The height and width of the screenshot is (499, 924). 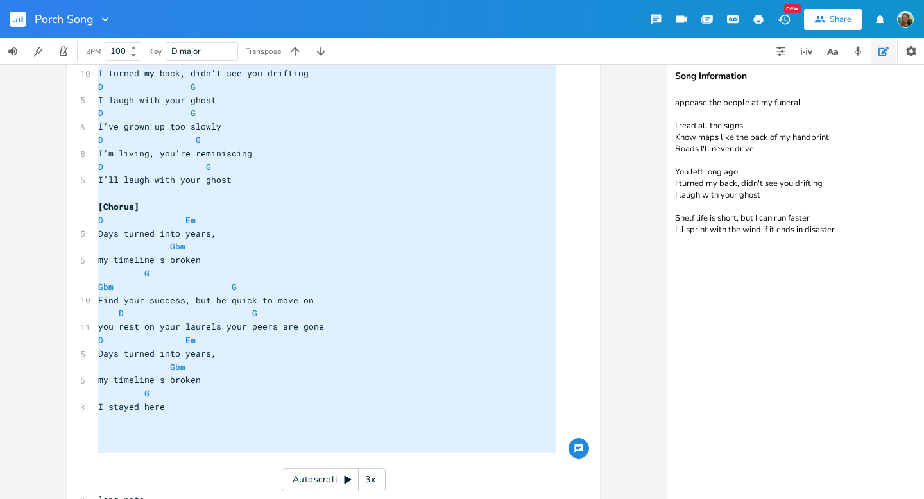 I want to click on span: D major, so click(x=186, y=51).